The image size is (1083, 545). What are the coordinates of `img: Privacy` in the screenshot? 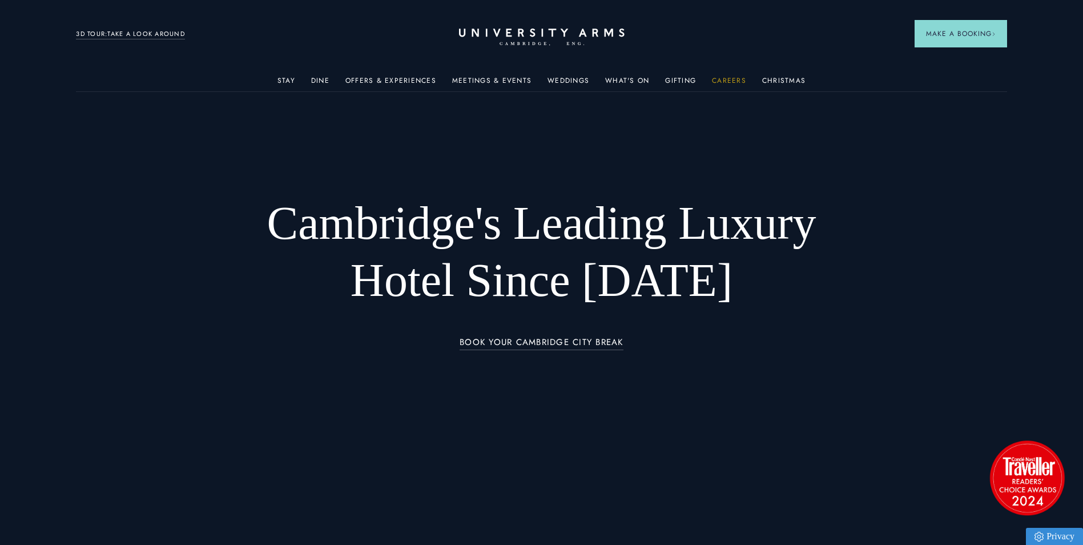 It's located at (1039, 536).